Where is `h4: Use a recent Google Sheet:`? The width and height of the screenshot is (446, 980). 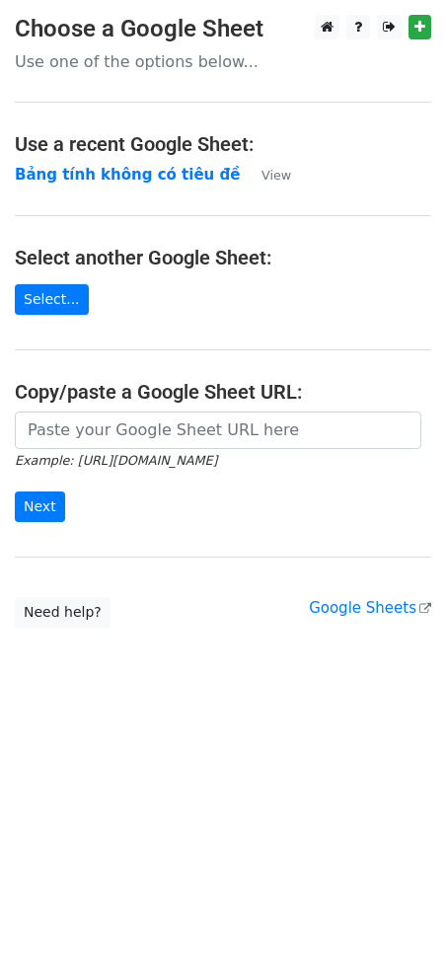 h4: Use a recent Google Sheet: is located at coordinates (223, 144).